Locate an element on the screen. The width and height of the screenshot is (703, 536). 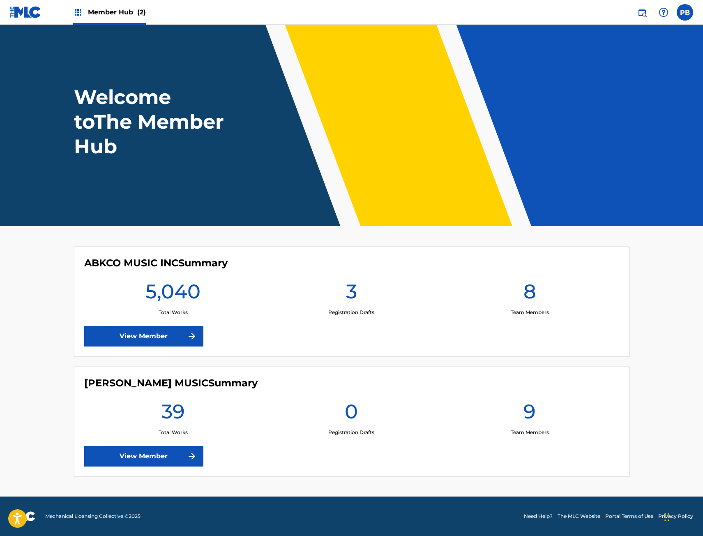
img: logo is located at coordinates (23, 516).